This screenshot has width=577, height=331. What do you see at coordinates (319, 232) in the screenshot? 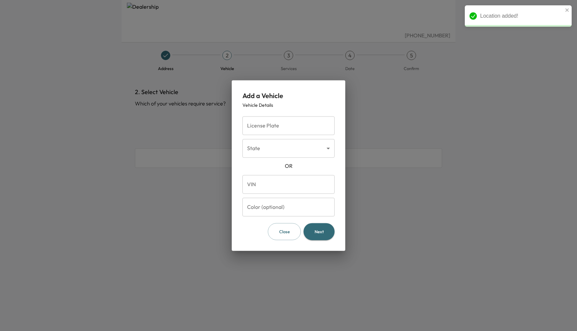
I see `button: Next` at bounding box center [319, 232].